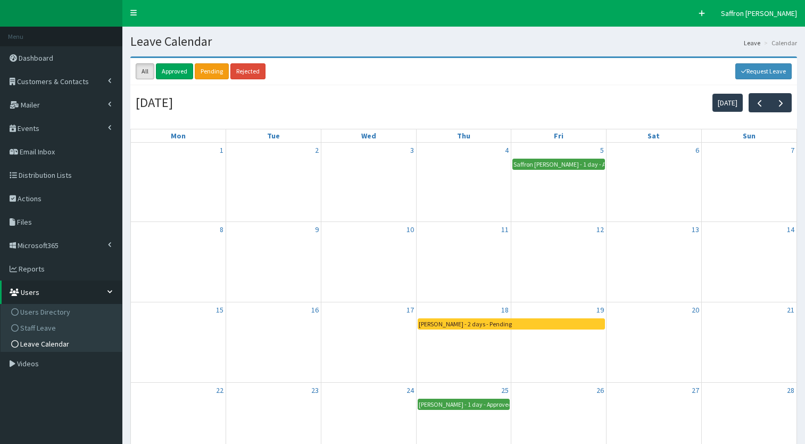 The width and height of the screenshot is (805, 444). I want to click on td: December 12, 2025, so click(558, 262).